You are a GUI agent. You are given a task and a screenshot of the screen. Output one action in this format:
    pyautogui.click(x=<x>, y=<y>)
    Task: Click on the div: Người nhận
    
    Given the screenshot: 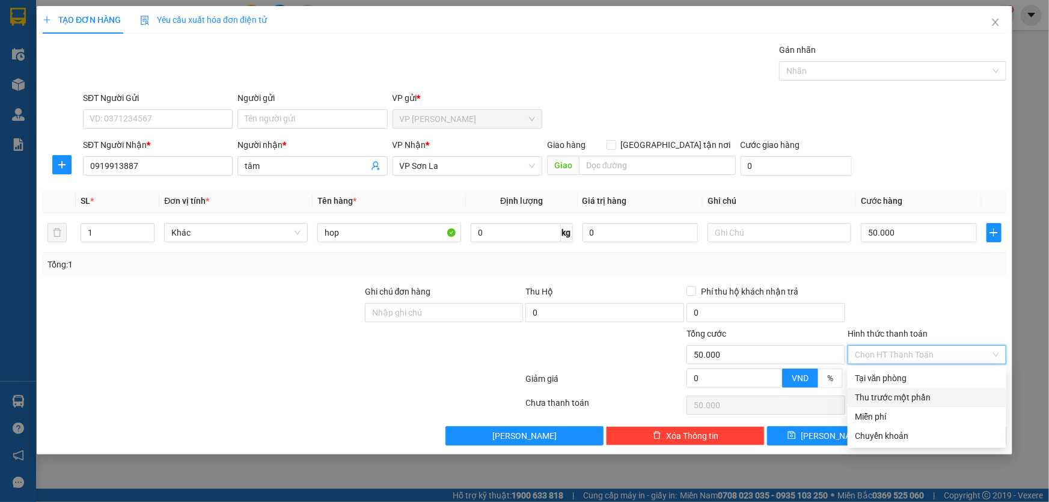 What is the action you would take?
    pyautogui.click(x=312, y=145)
    